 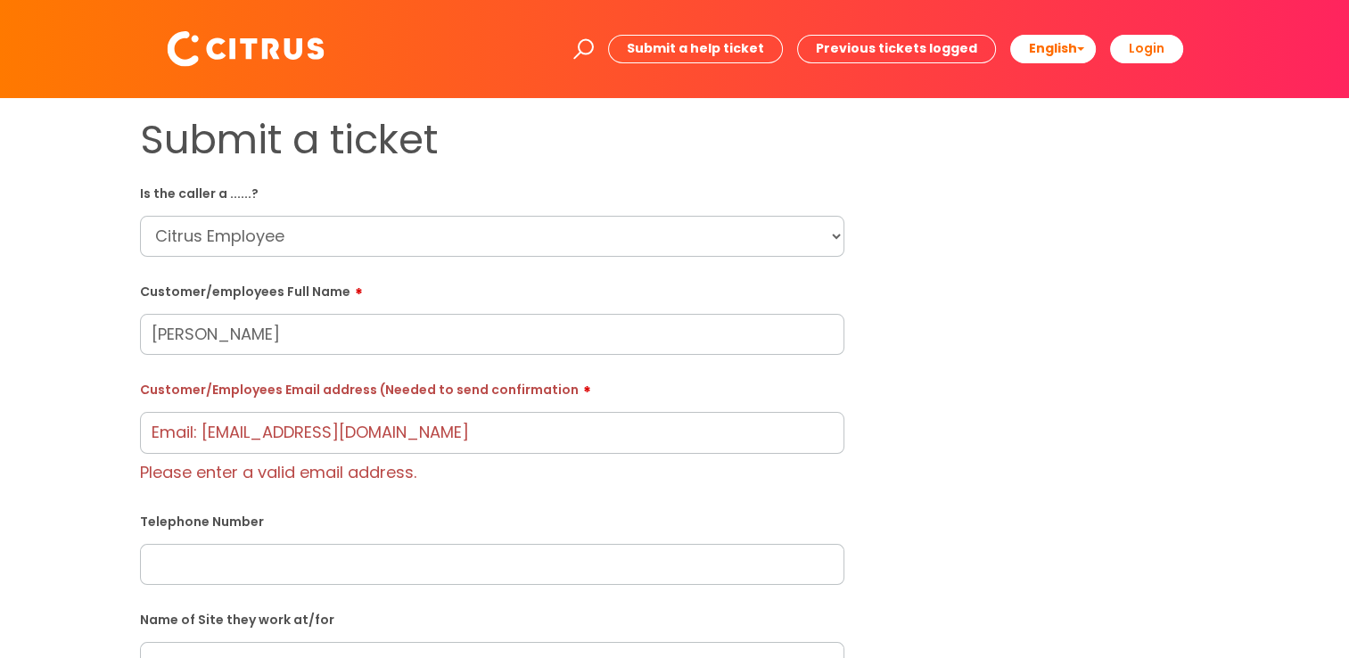 I want to click on input: Email, so click(x=492, y=433).